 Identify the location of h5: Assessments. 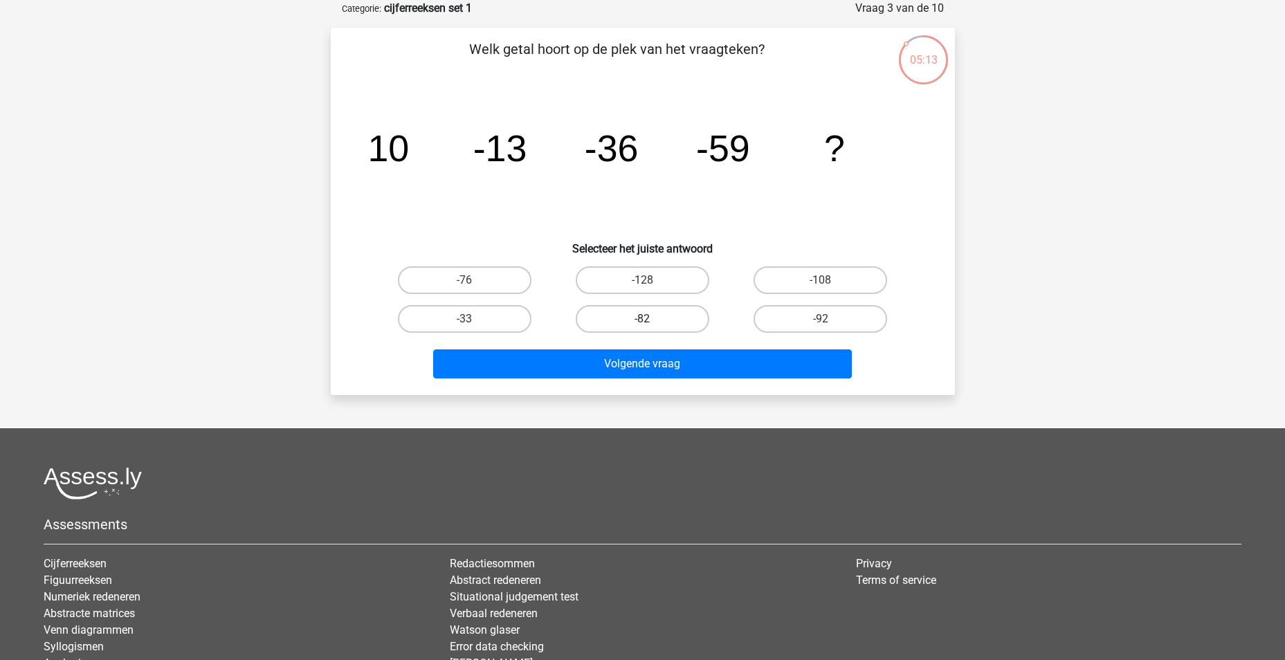
(642, 524).